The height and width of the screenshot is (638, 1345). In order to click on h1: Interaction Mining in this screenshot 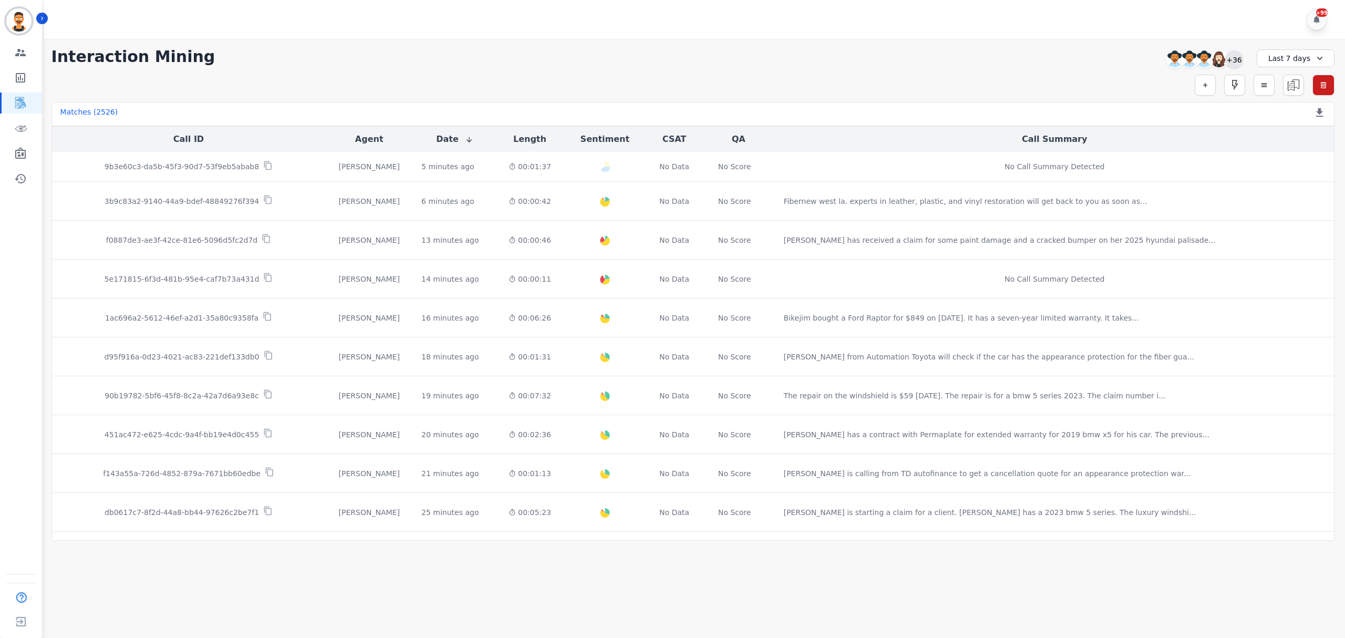, I will do `click(133, 57)`.